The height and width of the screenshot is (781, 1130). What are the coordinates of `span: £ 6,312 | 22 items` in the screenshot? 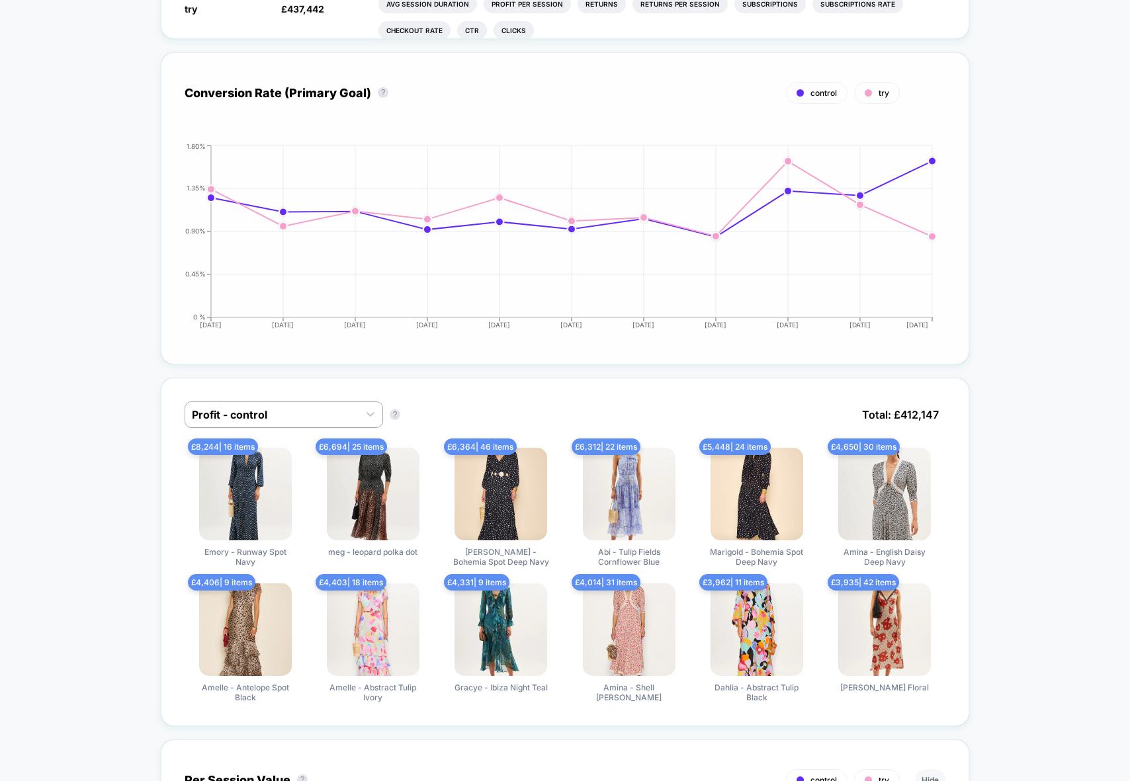 It's located at (606, 447).